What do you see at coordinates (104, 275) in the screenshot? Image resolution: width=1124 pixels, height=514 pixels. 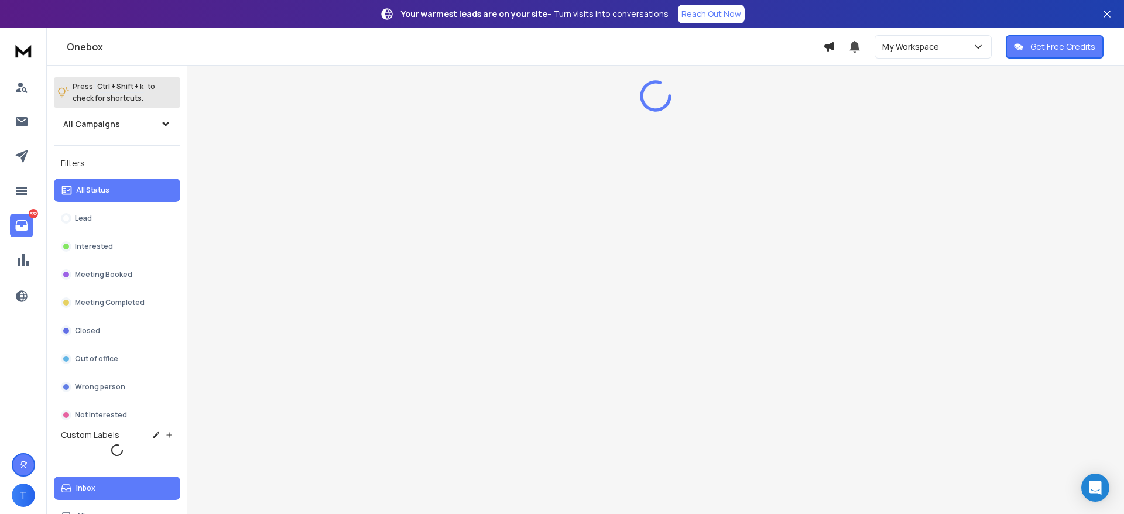 I see `p: Meeting Booked` at bounding box center [104, 275].